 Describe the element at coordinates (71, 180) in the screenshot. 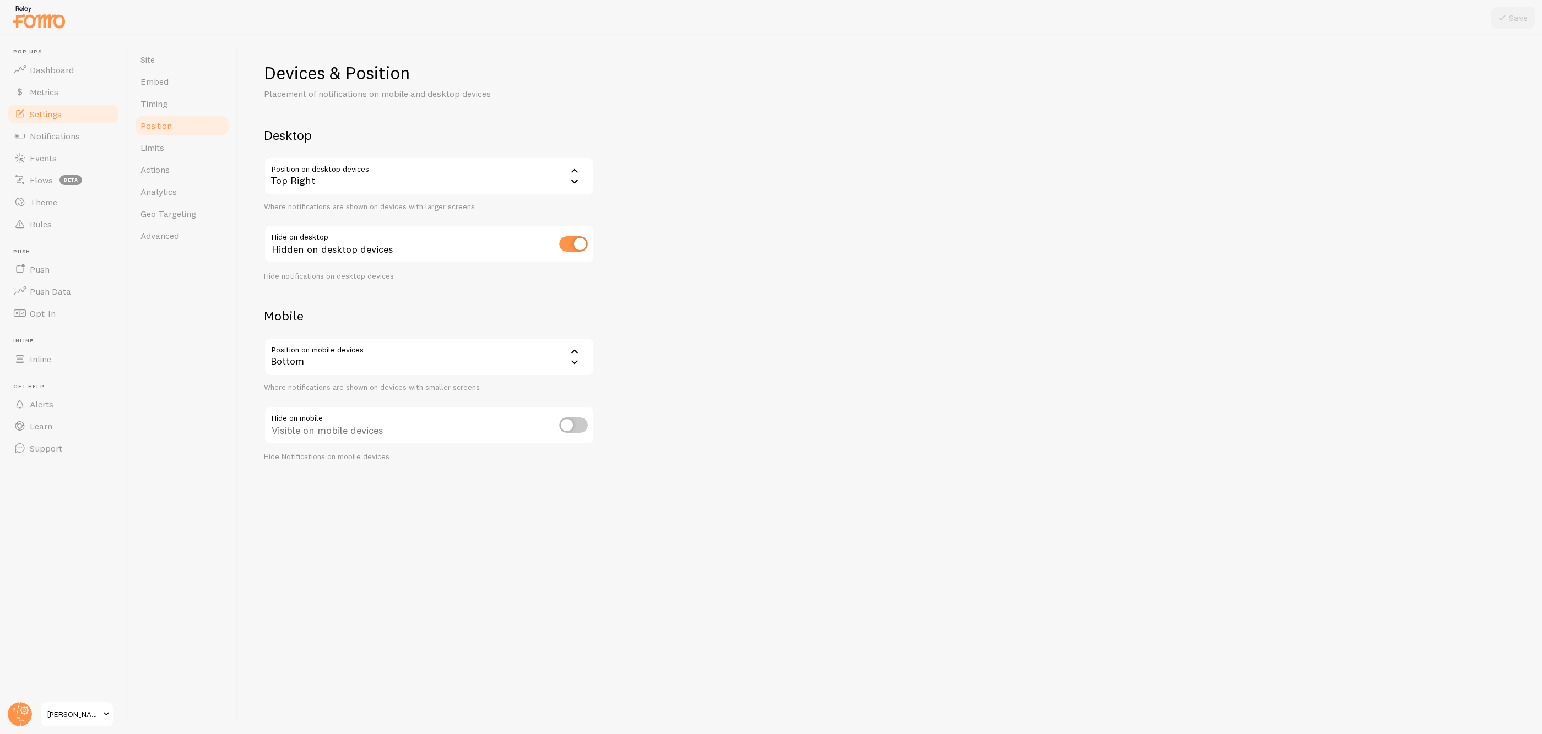

I see `span: beta` at that location.